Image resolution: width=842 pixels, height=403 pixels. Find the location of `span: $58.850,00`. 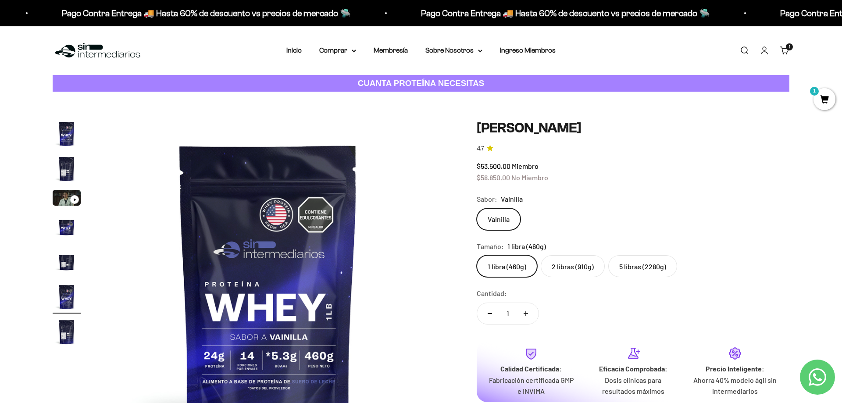

span: $58.850,00 is located at coordinates (493, 177).